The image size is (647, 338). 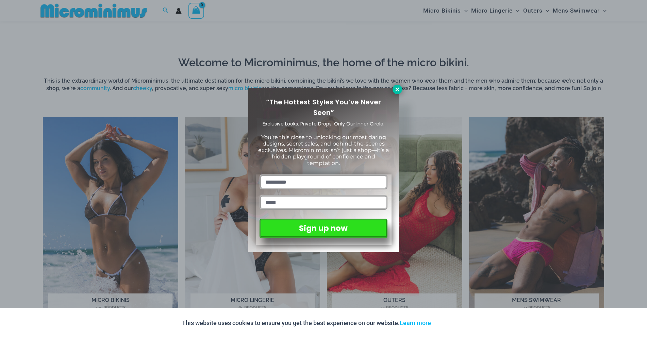 I want to click on span: “The Hottest Styles You’ve Never Seen”, so click(x=323, y=107).